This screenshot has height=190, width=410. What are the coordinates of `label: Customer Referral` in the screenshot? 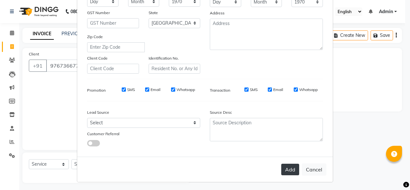 It's located at (103, 134).